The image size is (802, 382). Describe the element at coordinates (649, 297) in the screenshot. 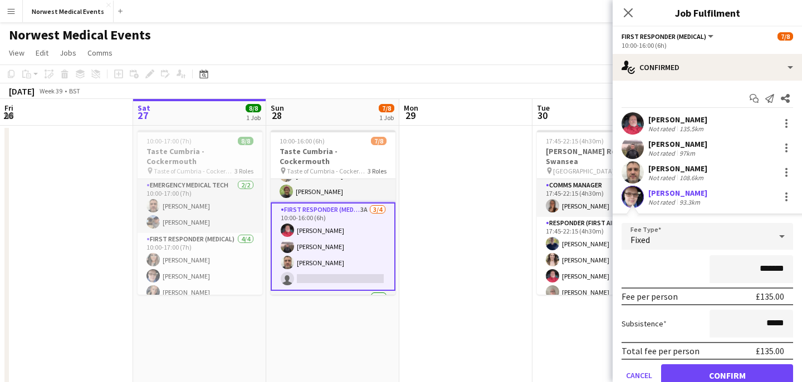

I see `div: Fee per person` at that location.